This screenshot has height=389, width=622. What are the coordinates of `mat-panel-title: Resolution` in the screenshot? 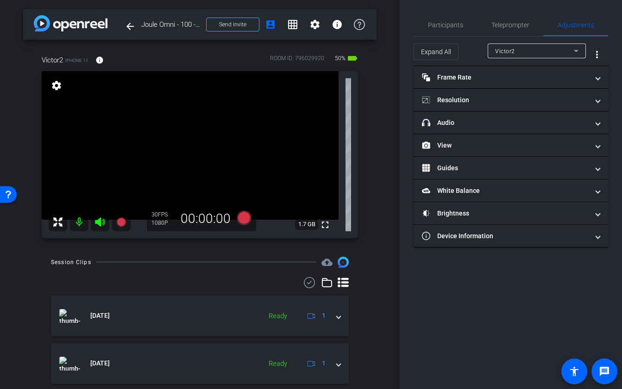 It's located at (505, 100).